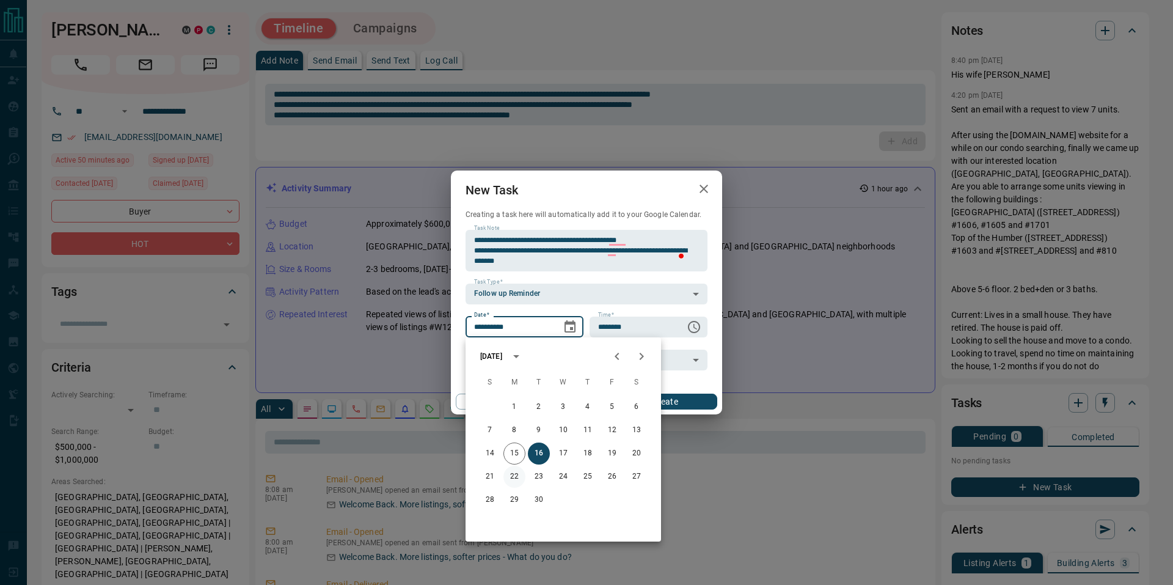 The image size is (1173, 585). Describe the element at coordinates (486, 228) in the screenshot. I see `label: Task Note` at that location.